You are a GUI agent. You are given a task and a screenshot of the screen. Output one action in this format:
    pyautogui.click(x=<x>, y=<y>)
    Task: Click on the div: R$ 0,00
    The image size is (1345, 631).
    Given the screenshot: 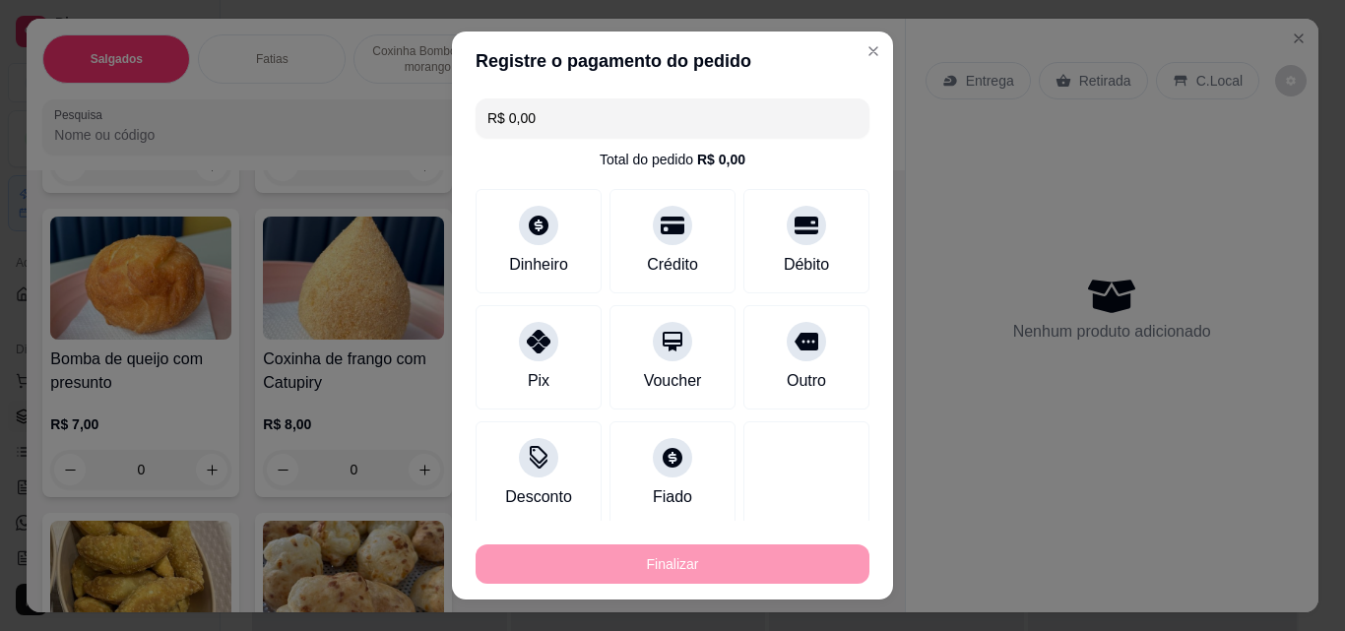 What is the action you would take?
    pyautogui.click(x=721, y=160)
    